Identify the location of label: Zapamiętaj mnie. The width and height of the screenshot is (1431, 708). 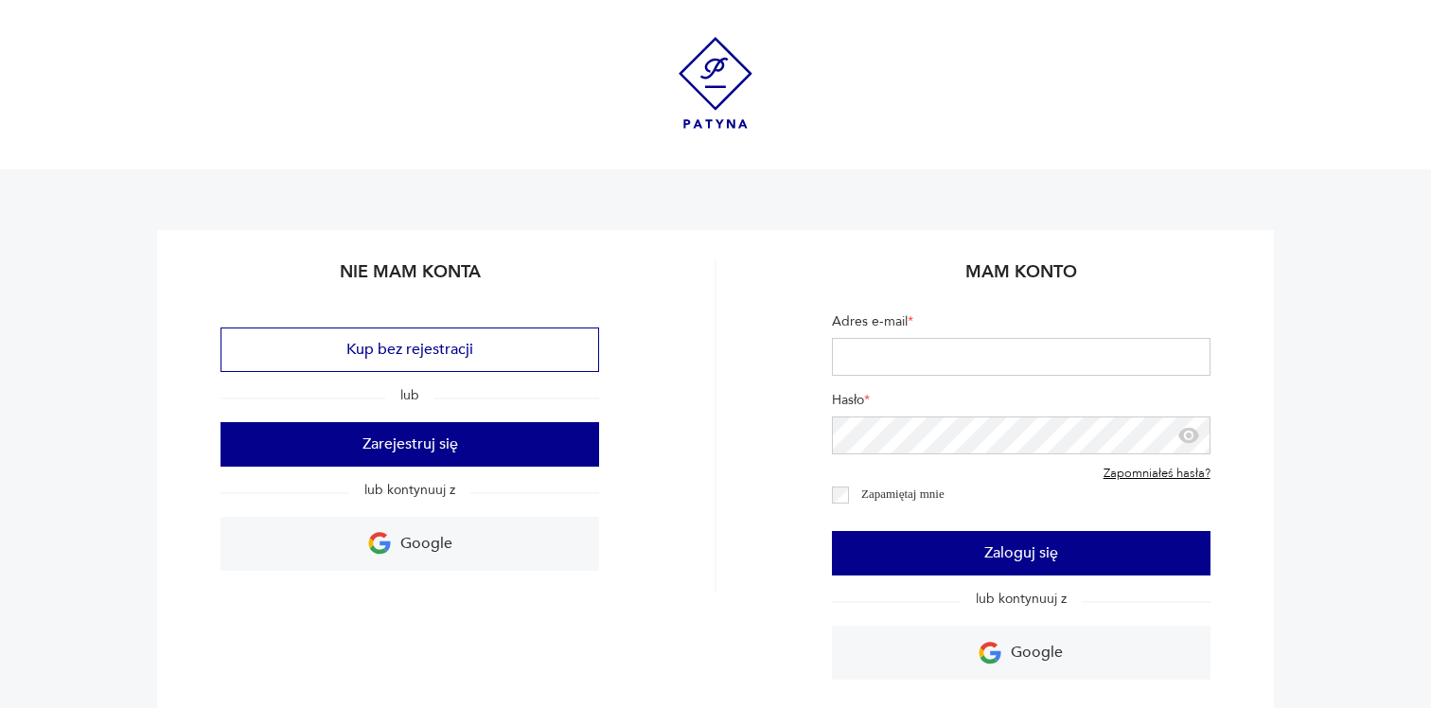
(903, 493).